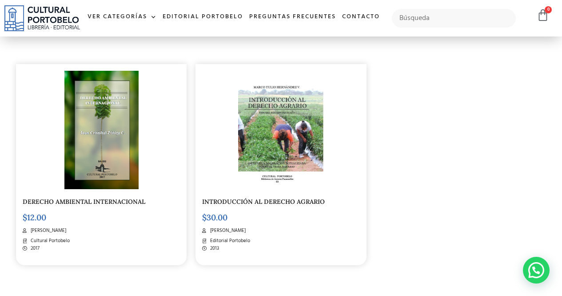 The height and width of the screenshot is (296, 562). Describe the element at coordinates (34, 248) in the screenshot. I see `span: 2017` at that location.